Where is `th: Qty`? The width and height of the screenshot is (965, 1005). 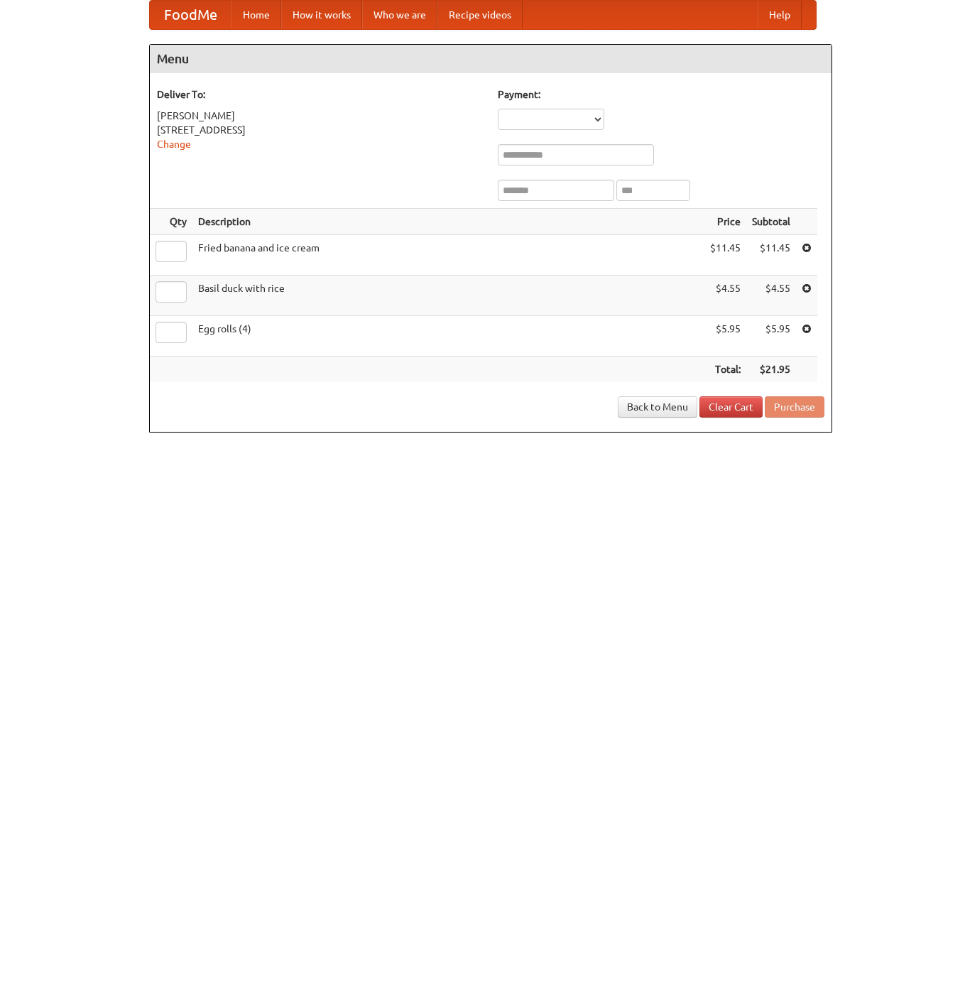 th: Qty is located at coordinates (171, 222).